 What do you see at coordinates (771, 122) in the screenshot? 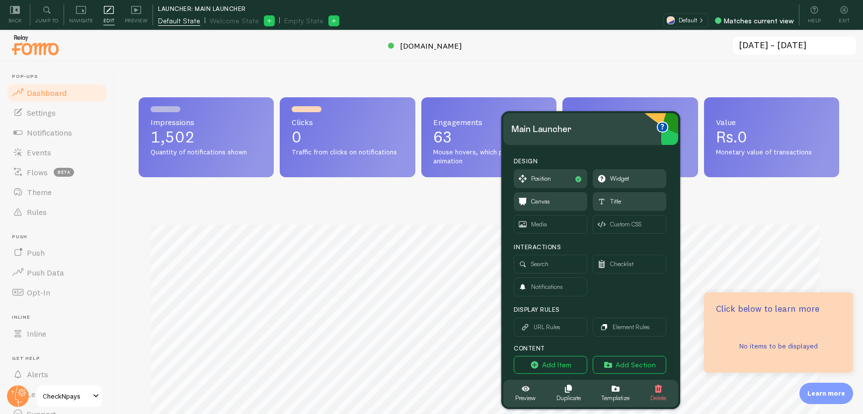
I see `span: Value` at bounding box center [771, 122].